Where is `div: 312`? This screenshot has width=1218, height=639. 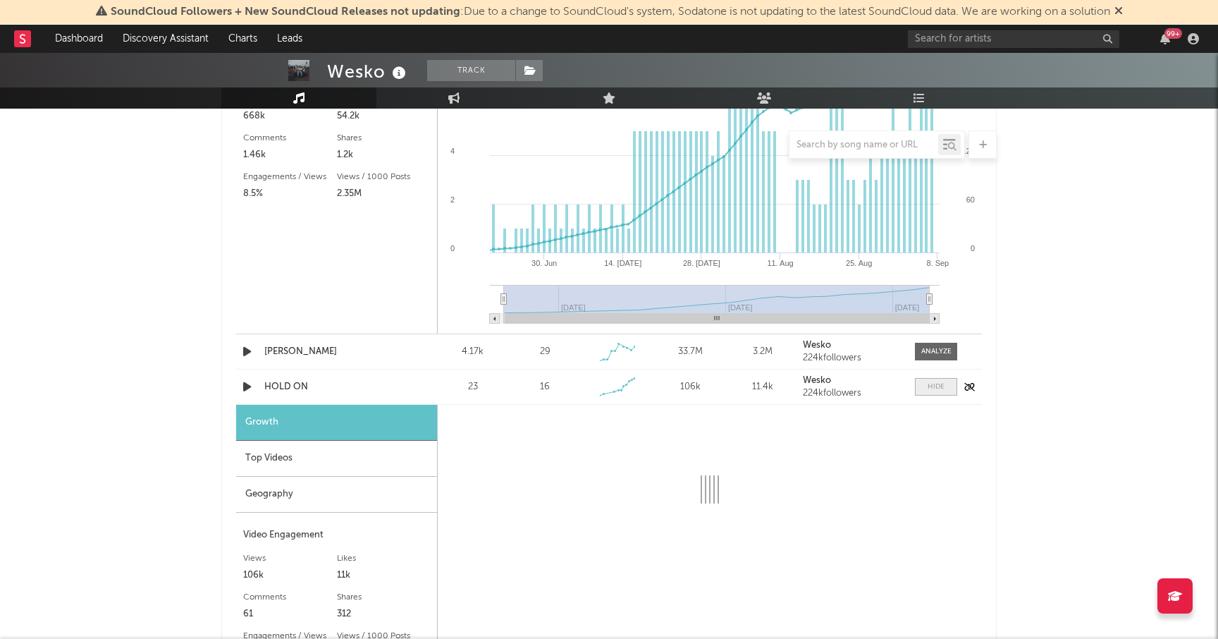
div: 312 is located at coordinates (383, 614).